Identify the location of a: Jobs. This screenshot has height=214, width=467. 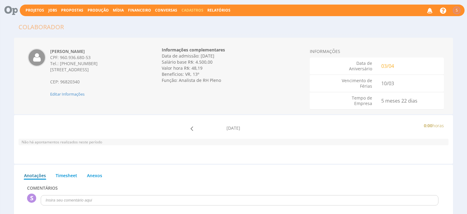
(53, 10).